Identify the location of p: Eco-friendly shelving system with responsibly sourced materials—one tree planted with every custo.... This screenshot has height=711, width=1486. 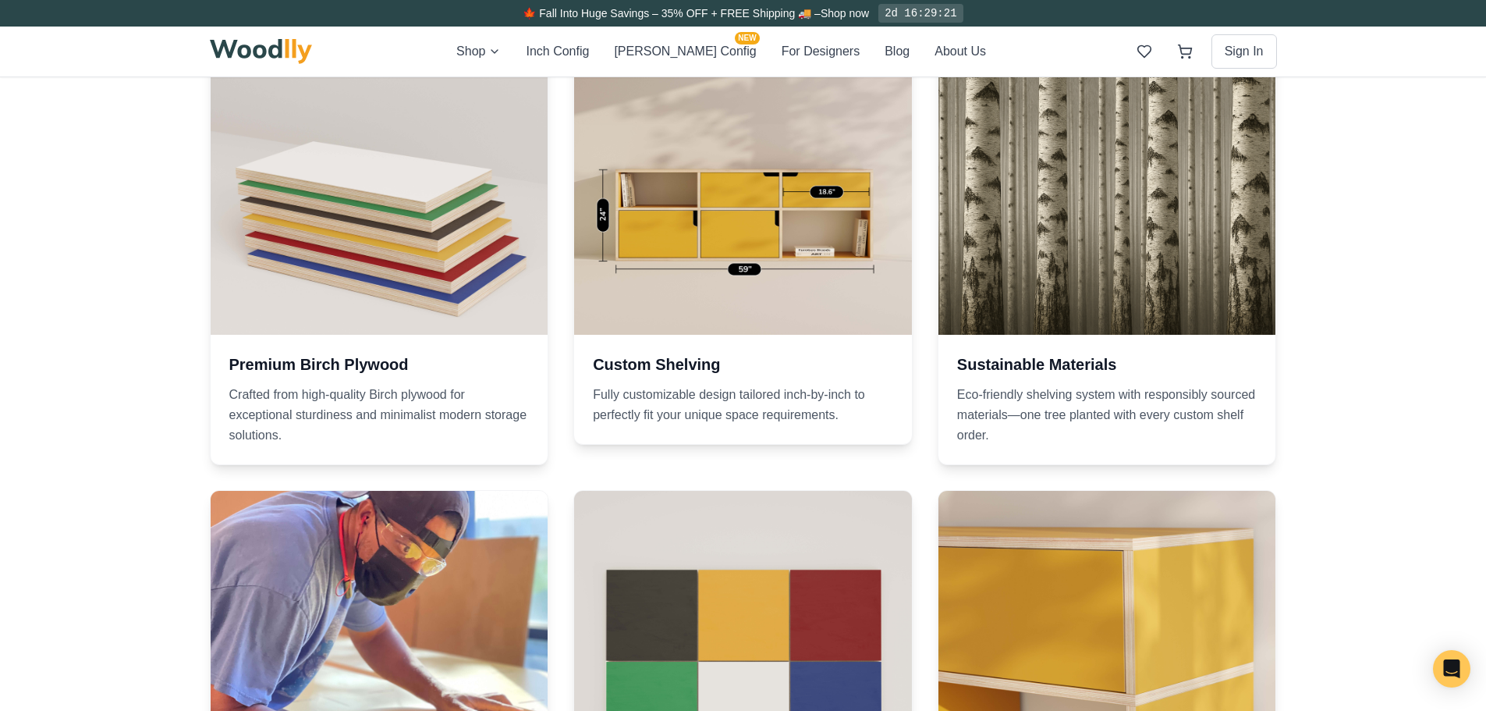
(1107, 415).